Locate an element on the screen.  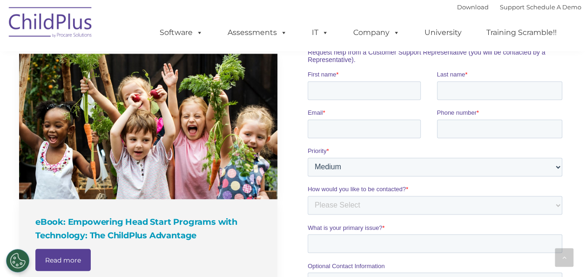
a: University is located at coordinates (443, 33).